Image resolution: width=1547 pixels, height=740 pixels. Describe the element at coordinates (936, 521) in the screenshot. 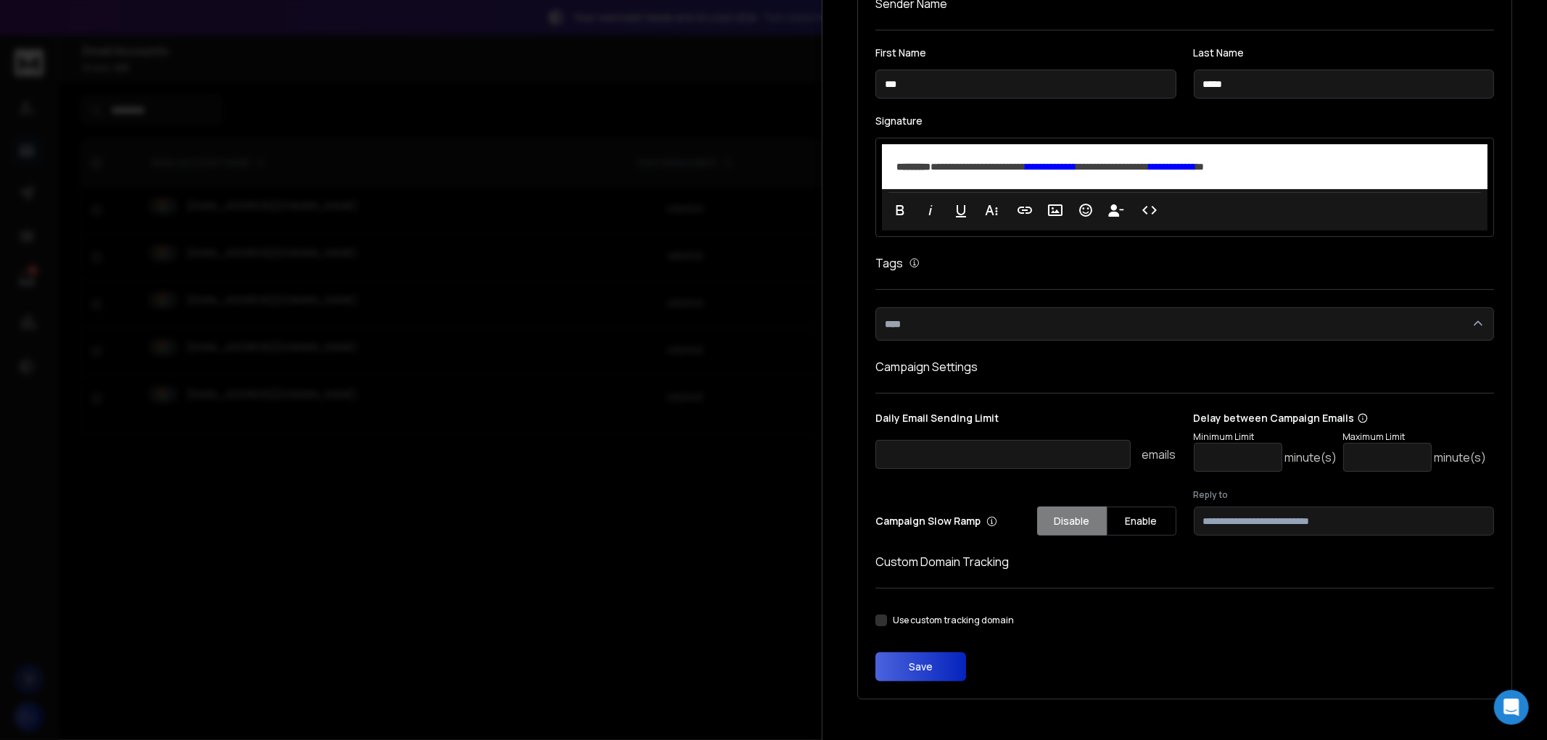

I see `p: Campaign Slow Ramp` at that location.